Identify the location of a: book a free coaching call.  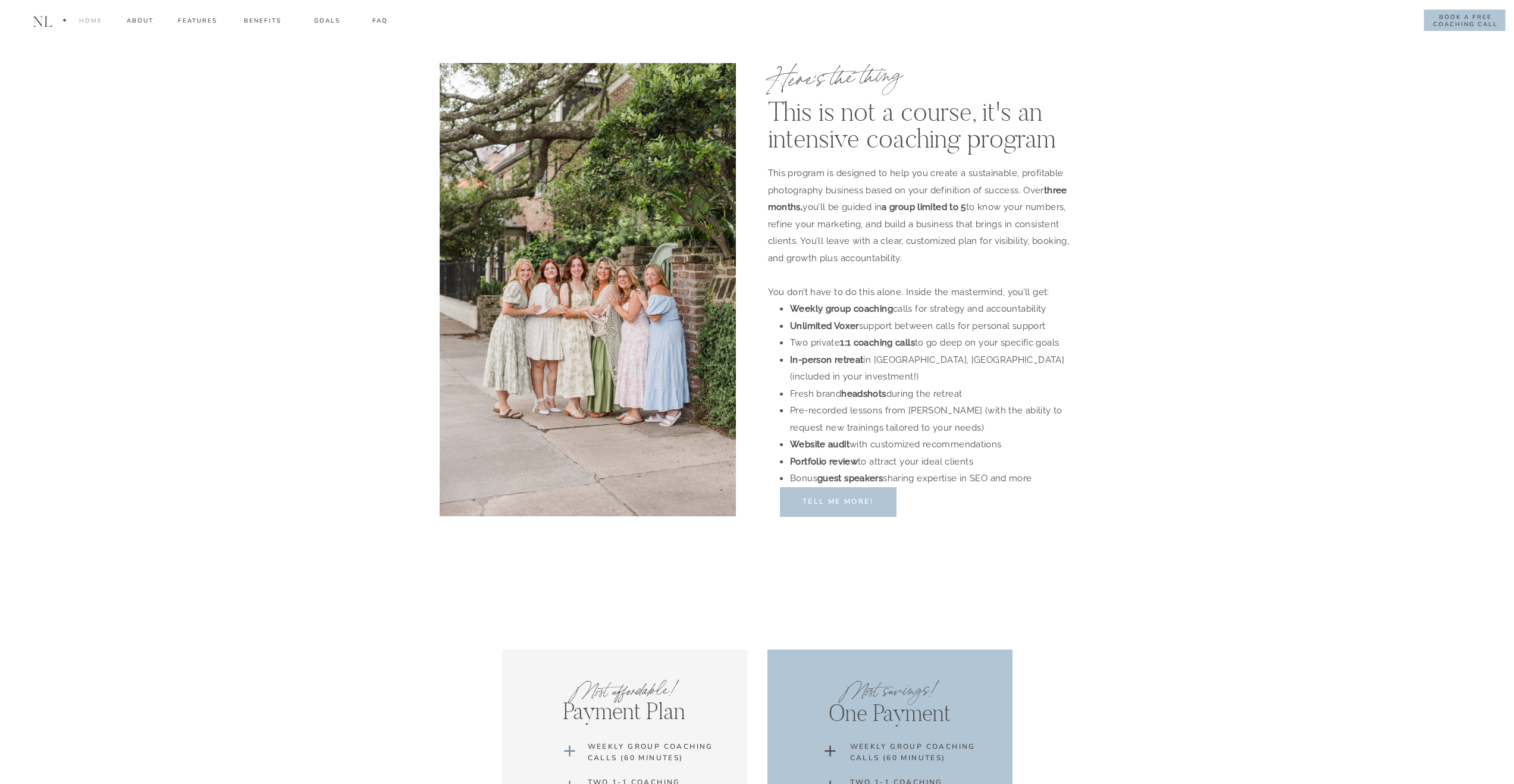
(1465, 21).